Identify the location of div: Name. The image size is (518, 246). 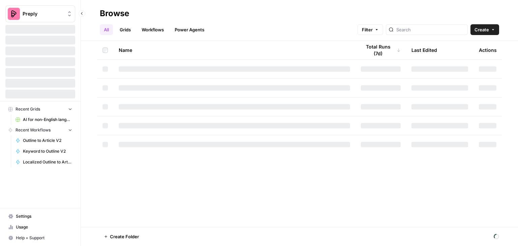
(234, 50).